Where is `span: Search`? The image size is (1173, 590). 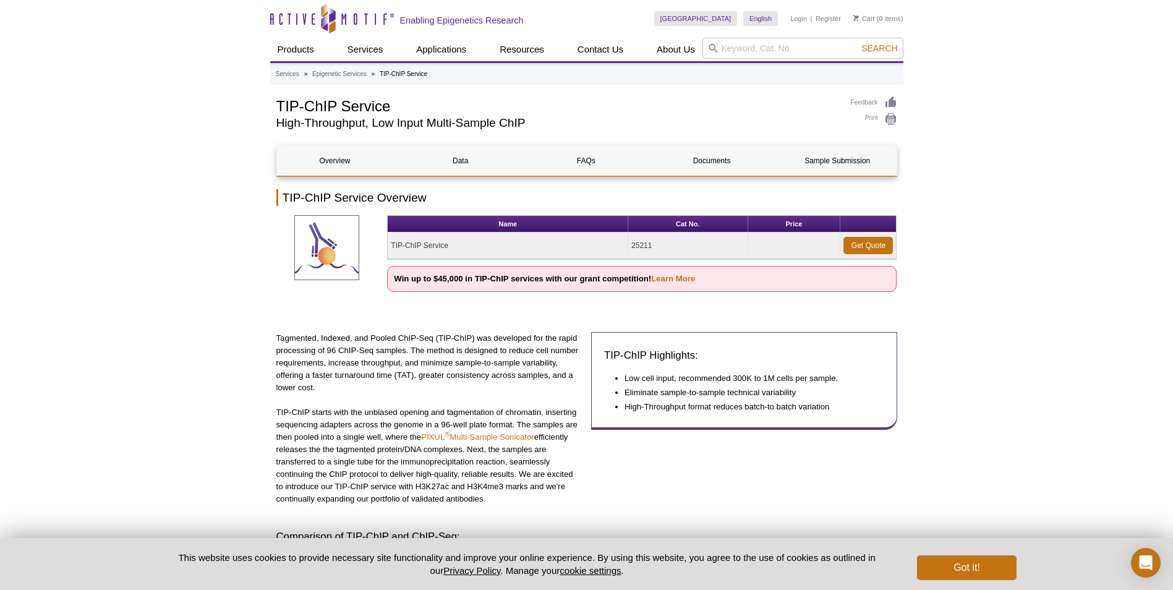
span: Search is located at coordinates (879, 48).